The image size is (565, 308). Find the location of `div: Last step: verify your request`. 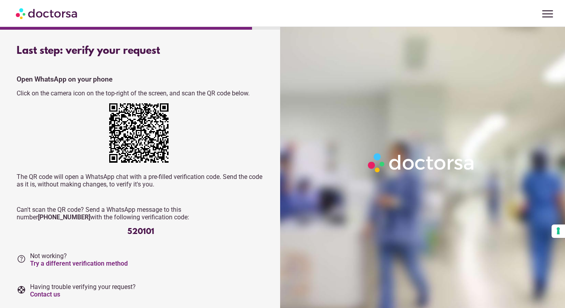

div: Last step: verify your request is located at coordinates (141, 51).